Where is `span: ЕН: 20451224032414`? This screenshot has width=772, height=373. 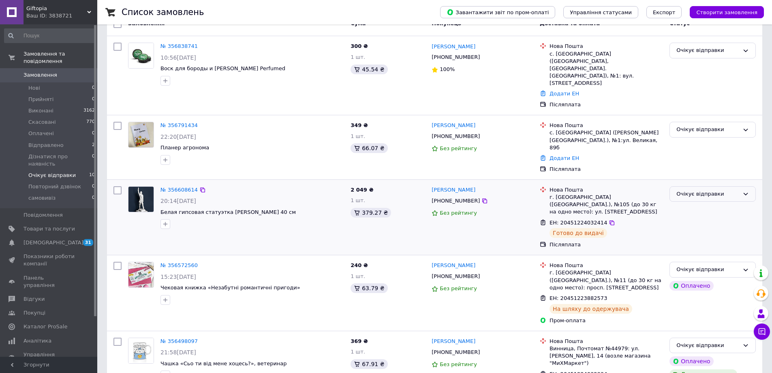
span: ЕН: 20451224032414 is located at coordinates (578, 222).